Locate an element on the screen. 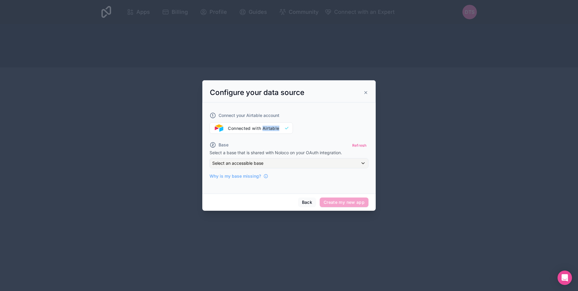 This screenshot has height=291, width=578. button: Back is located at coordinates (307, 203).